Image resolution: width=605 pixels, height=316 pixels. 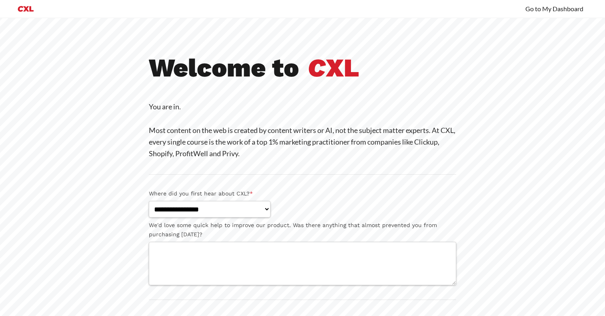 I want to click on b: XL, so click(x=333, y=68).